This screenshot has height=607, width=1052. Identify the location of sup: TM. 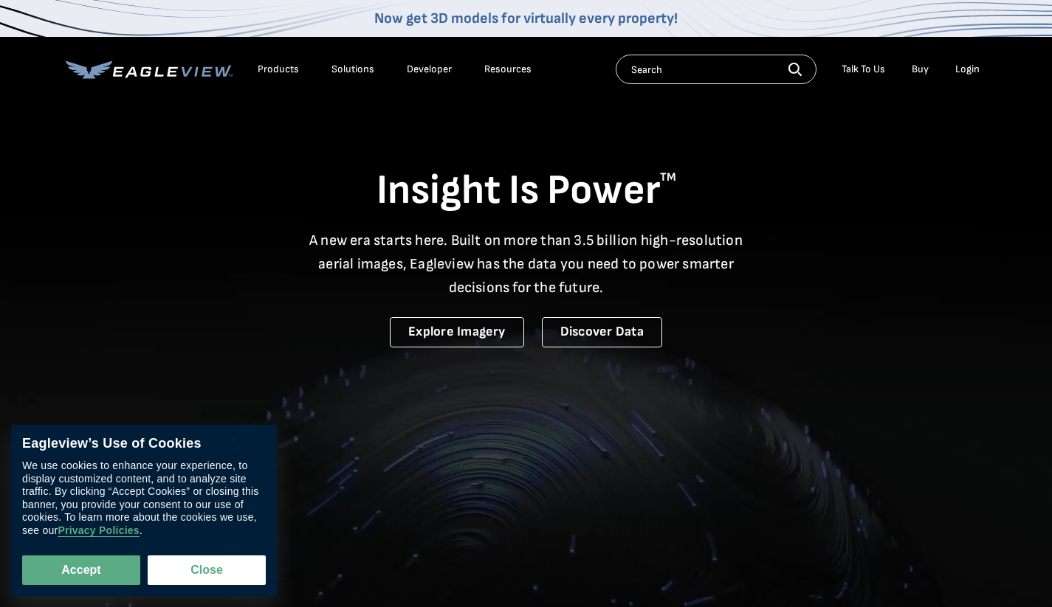
(668, 177).